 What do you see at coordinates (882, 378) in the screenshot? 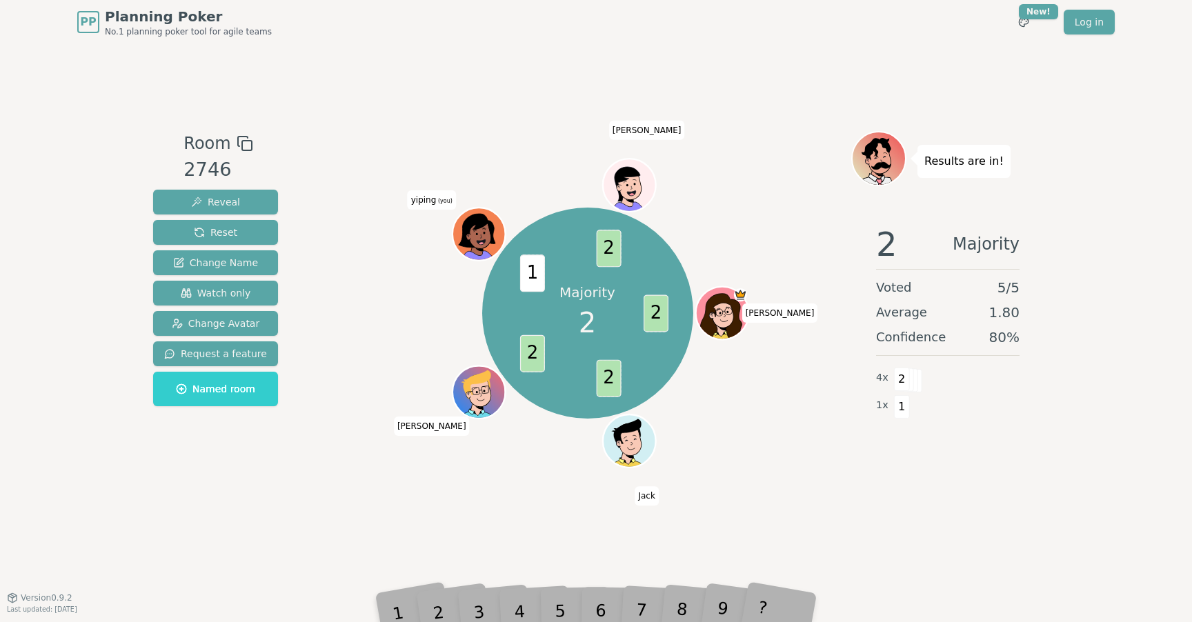
I see `span: 4 x` at bounding box center [882, 378].